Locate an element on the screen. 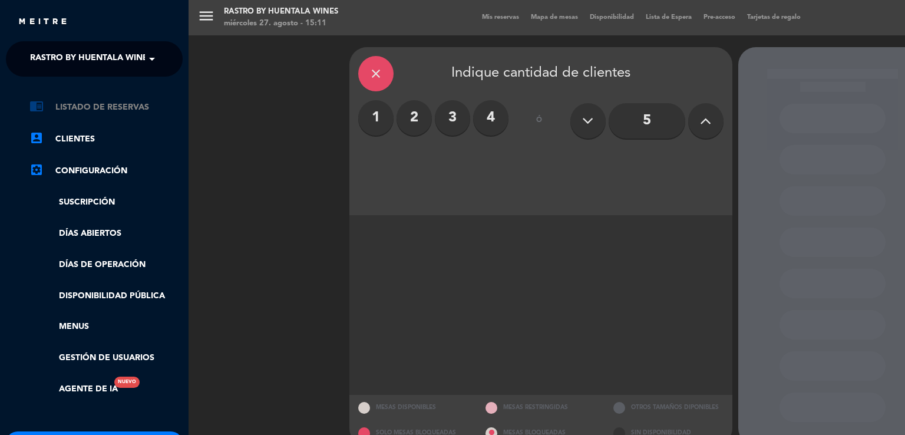 The height and width of the screenshot is (435, 905). a: Menus is located at coordinates (106, 326).